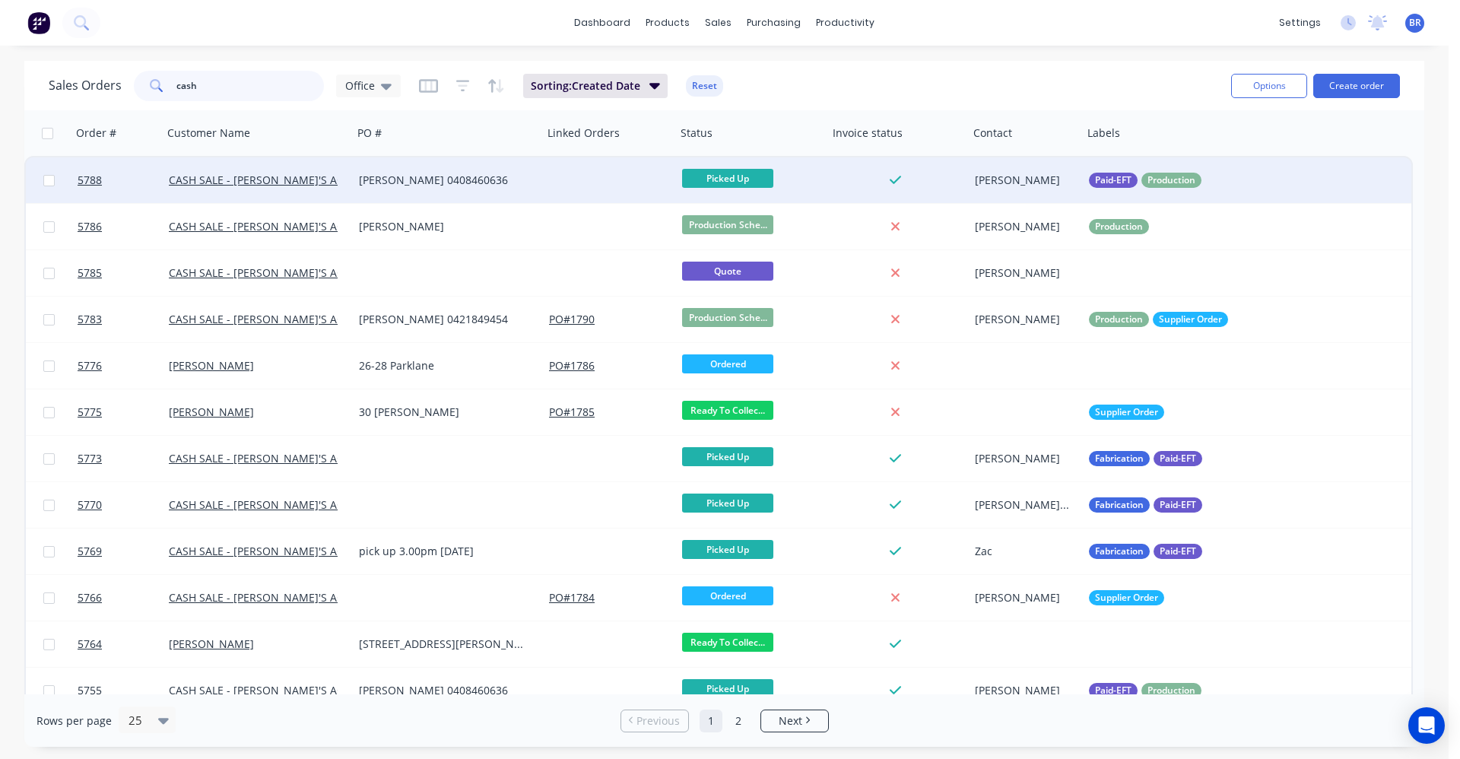 This screenshot has width=1460, height=759. What do you see at coordinates (85, 85) in the screenshot?
I see `h1: Sales Orders` at bounding box center [85, 85].